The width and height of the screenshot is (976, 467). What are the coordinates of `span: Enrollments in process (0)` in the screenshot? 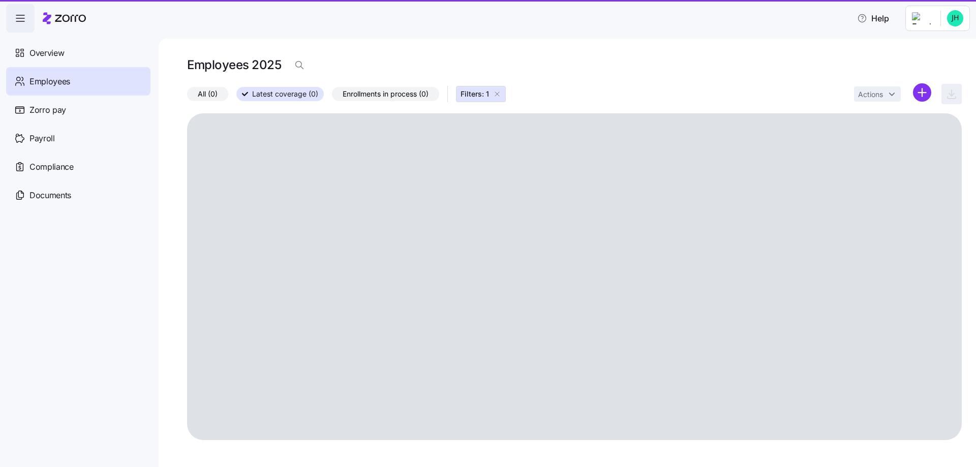 It's located at (385, 94).